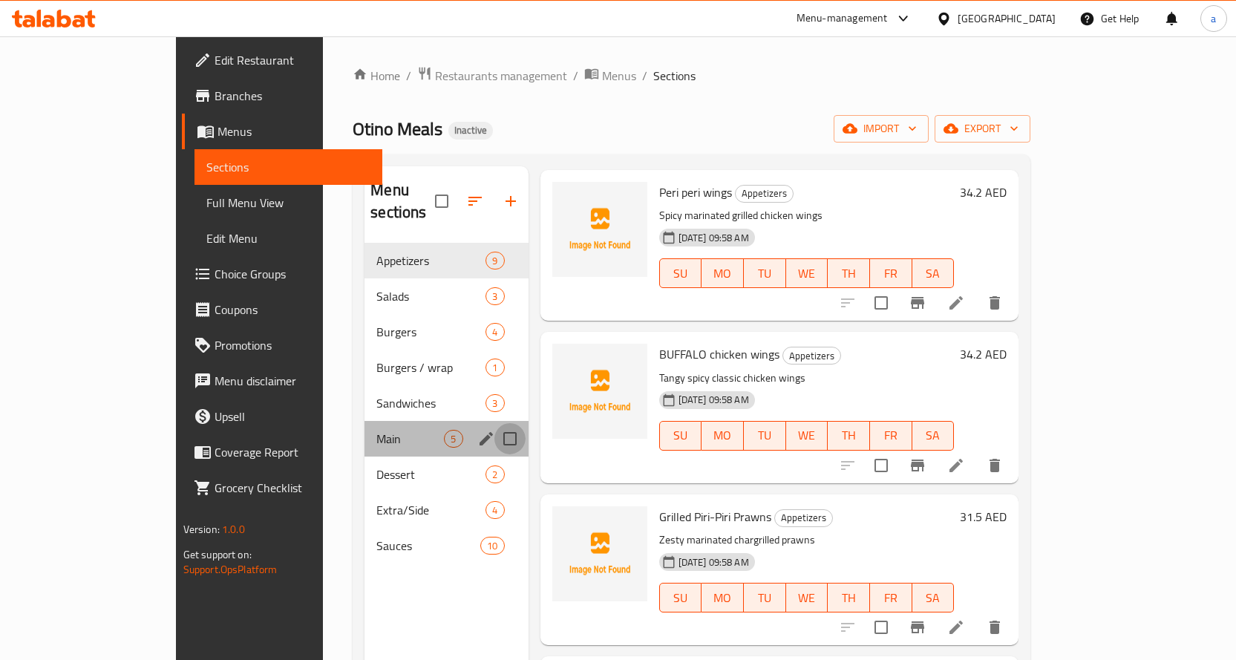 This screenshot has width=1236, height=660. I want to click on div: Burgers / wrap, so click(431, 367).